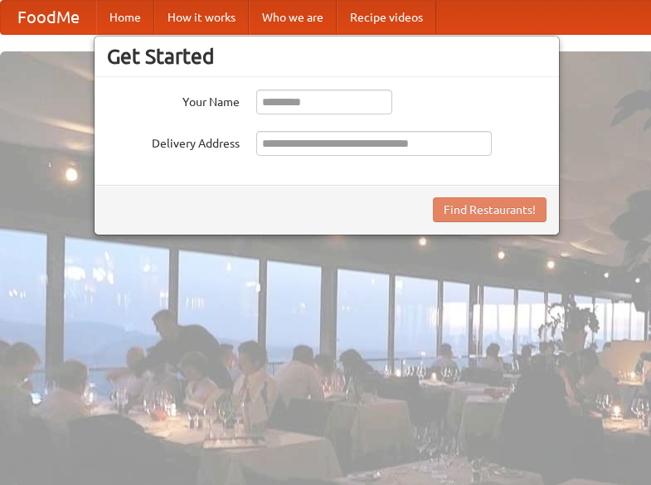 The image size is (651, 485). I want to click on button: Find Restaurants!, so click(490, 210).